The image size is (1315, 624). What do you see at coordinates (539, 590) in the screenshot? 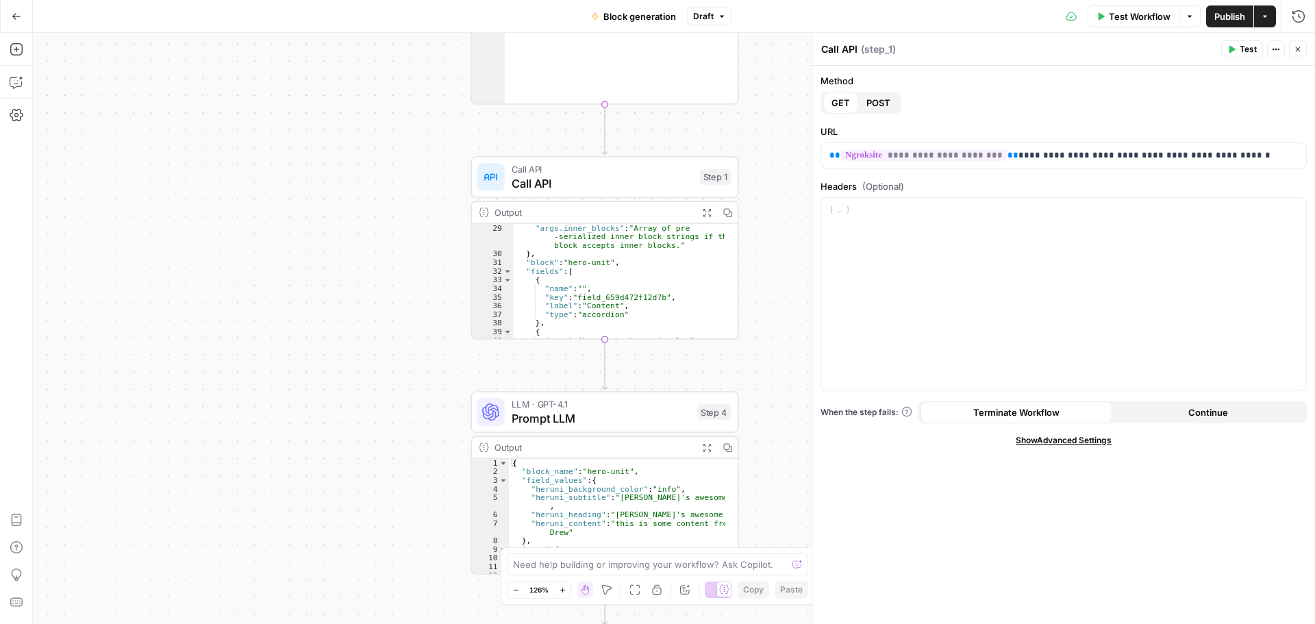
I see `span: 126%` at bounding box center [539, 590].